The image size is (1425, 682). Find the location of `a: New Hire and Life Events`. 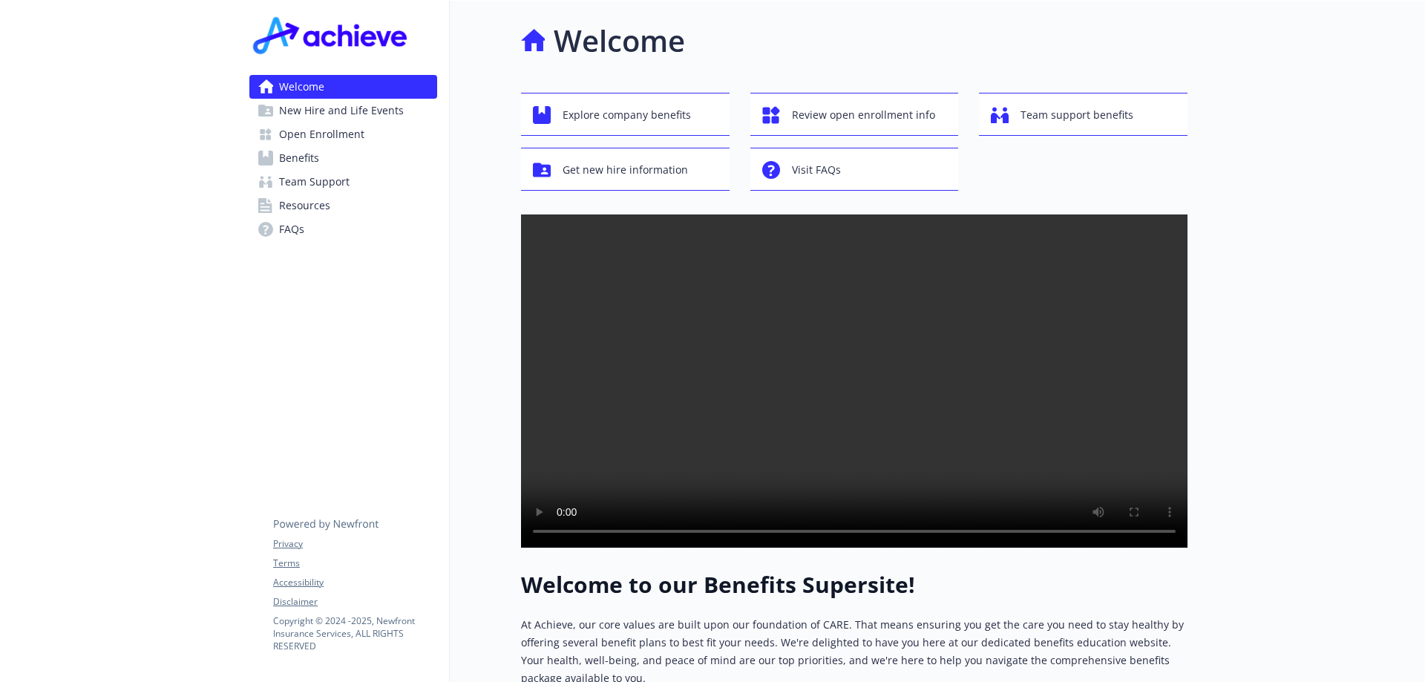

a: New Hire and Life Events is located at coordinates (343, 111).